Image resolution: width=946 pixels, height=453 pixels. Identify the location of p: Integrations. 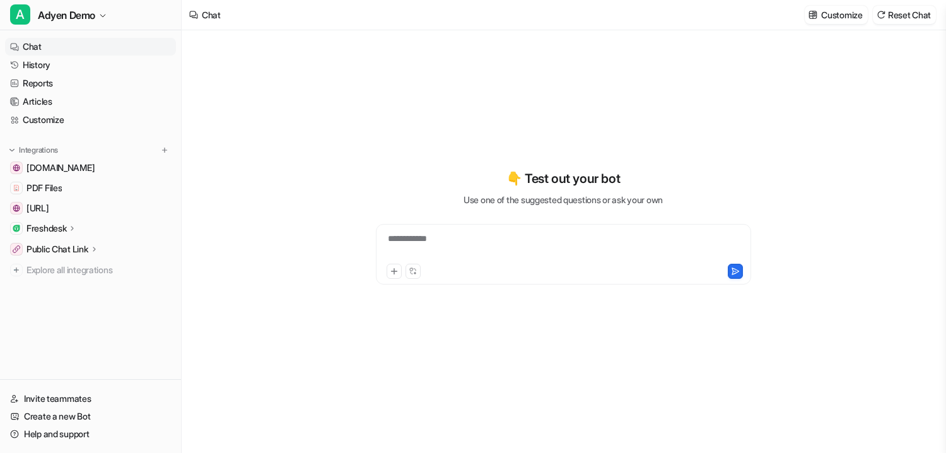
(38, 150).